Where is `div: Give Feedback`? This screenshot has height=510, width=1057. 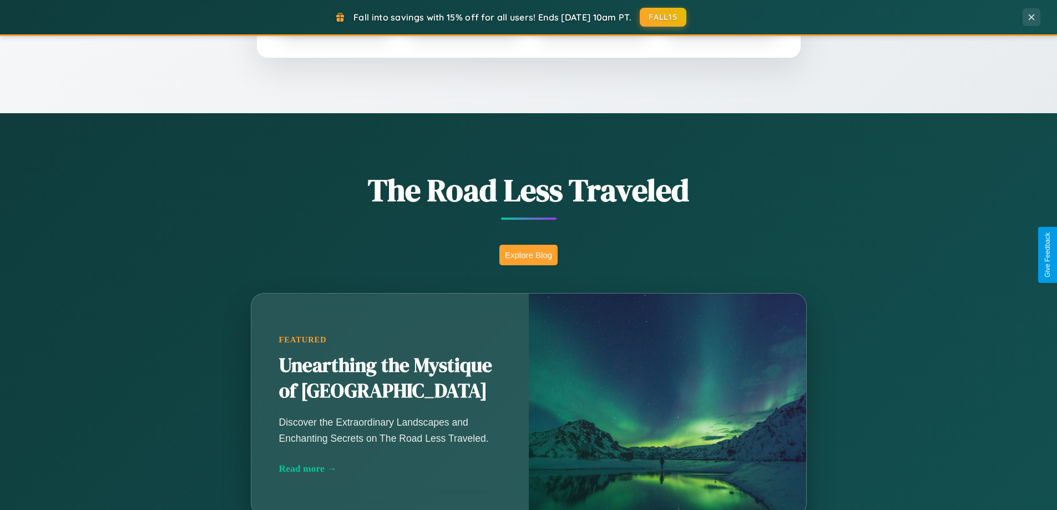 div: Give Feedback is located at coordinates (1047, 255).